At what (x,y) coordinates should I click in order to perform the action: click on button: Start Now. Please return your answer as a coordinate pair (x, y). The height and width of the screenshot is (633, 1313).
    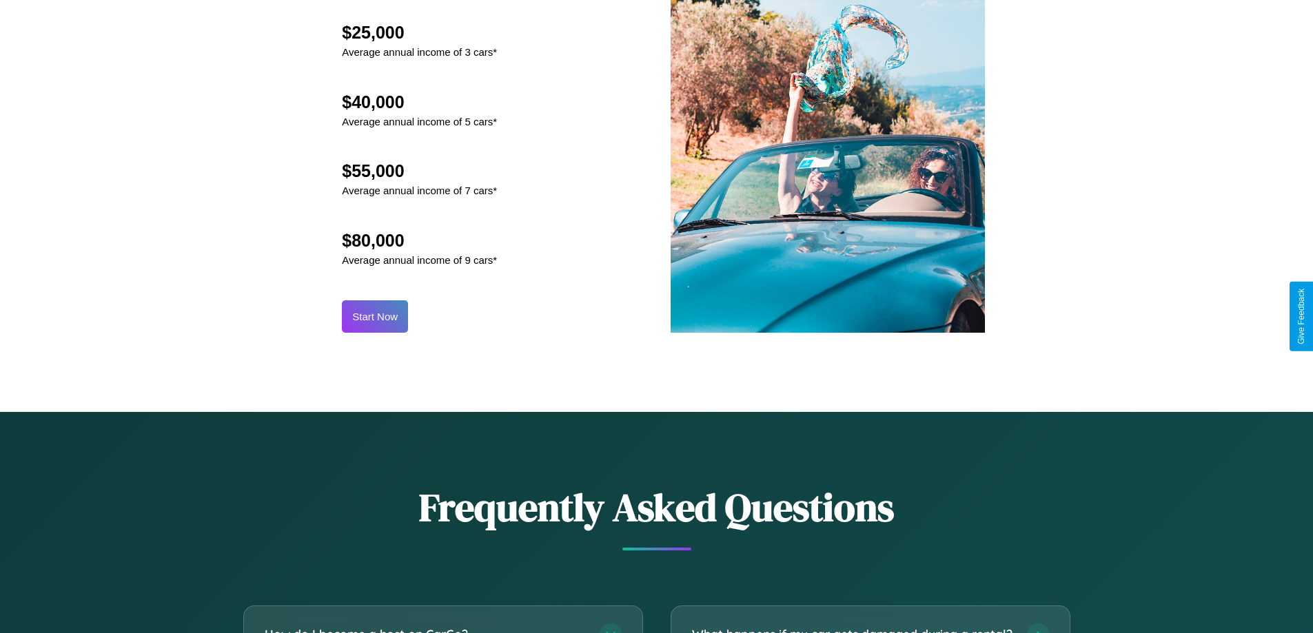
    Looking at the image, I should click on (375, 316).